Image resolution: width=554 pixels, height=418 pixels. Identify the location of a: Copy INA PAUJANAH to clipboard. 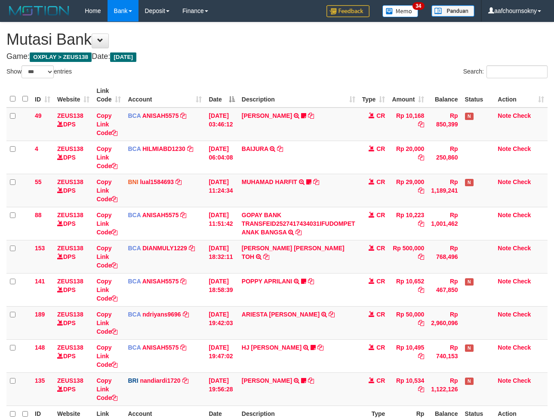
(311, 116).